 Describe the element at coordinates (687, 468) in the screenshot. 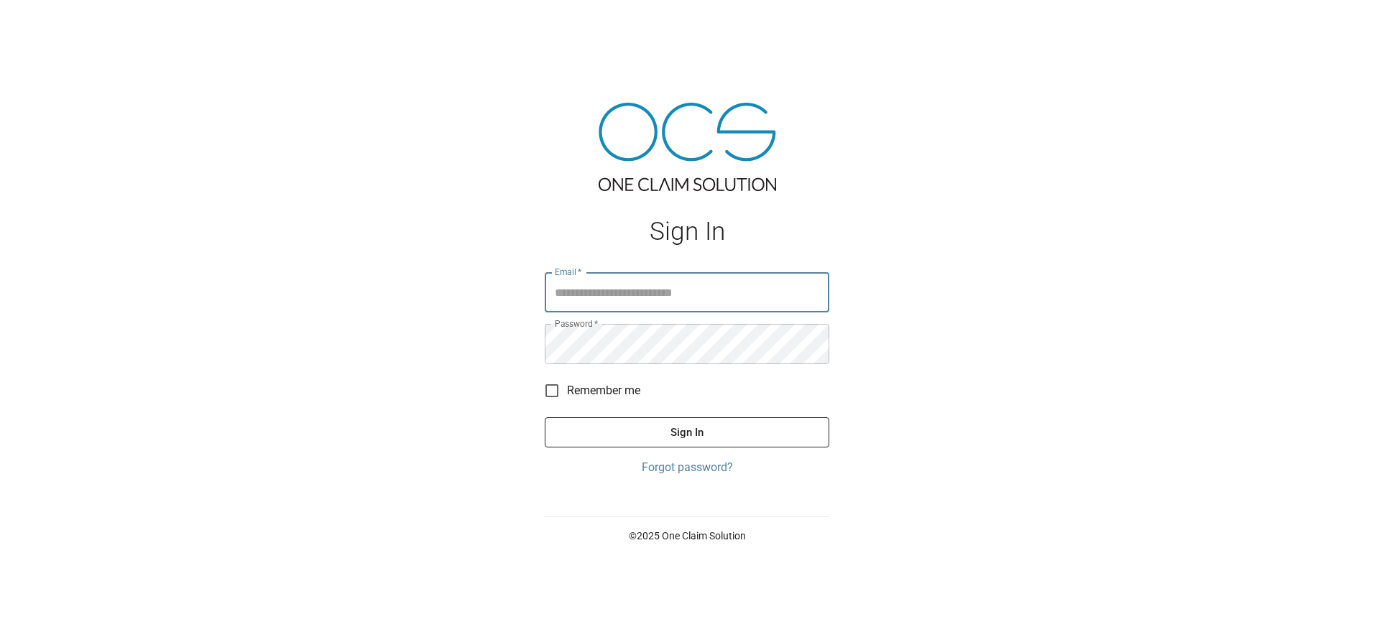

I see `a: Forgot password?` at that location.